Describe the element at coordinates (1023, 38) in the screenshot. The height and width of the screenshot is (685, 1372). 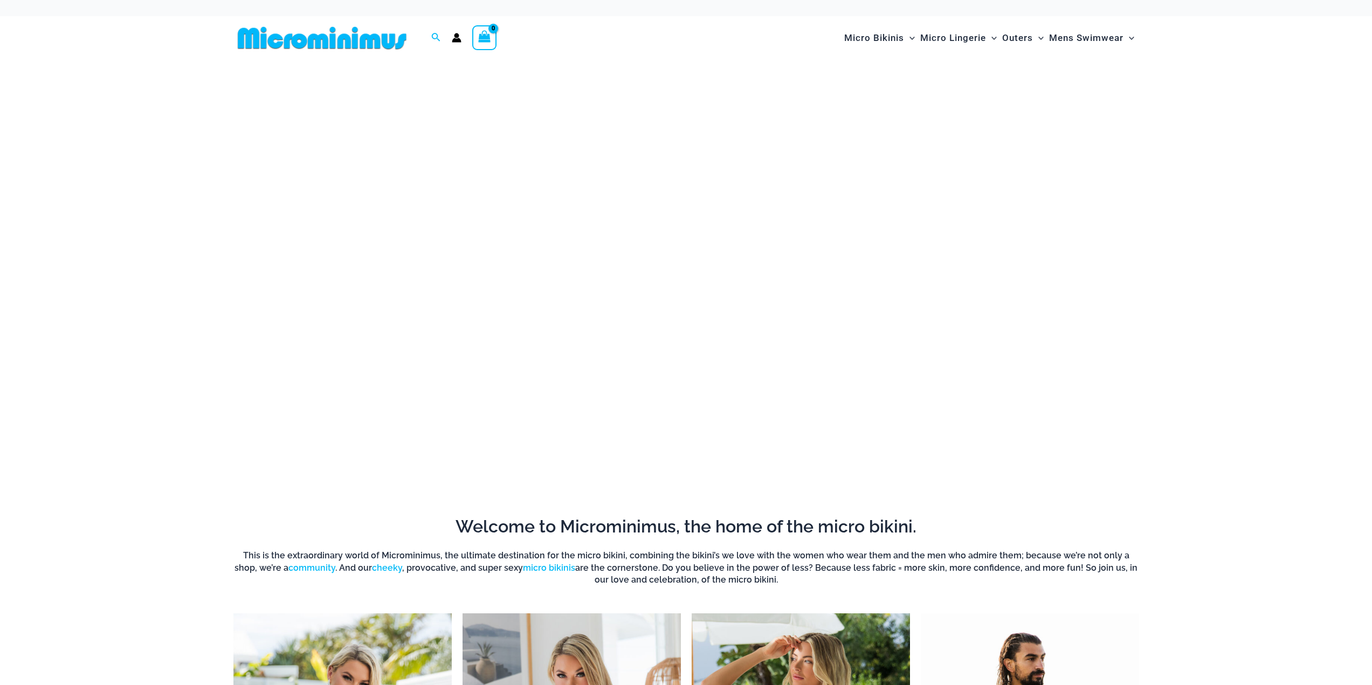
I see `a: OutersMenu ToggleMenu Toggle` at that location.